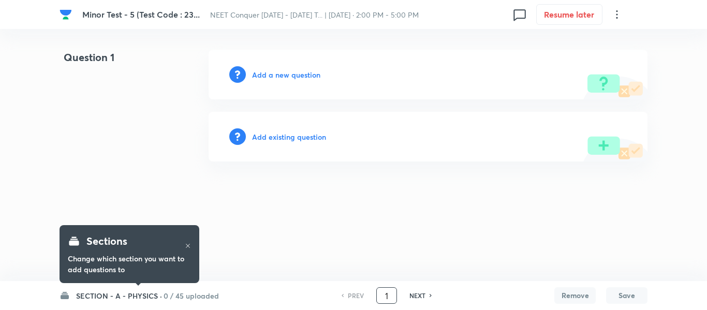 The width and height of the screenshot is (707, 310). Describe the element at coordinates (141, 14) in the screenshot. I see `span: Minor Test - 5 (Test Code : 23...` at that location.